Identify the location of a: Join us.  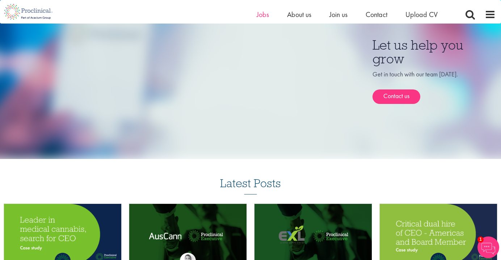
(339, 14).